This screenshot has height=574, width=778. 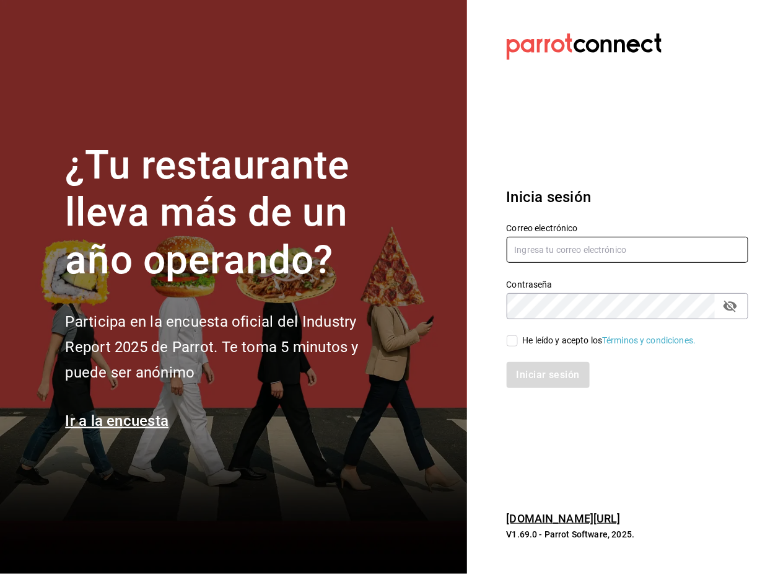 I want to click on input: Ingresa tu correo electrónico, so click(x=628, y=250).